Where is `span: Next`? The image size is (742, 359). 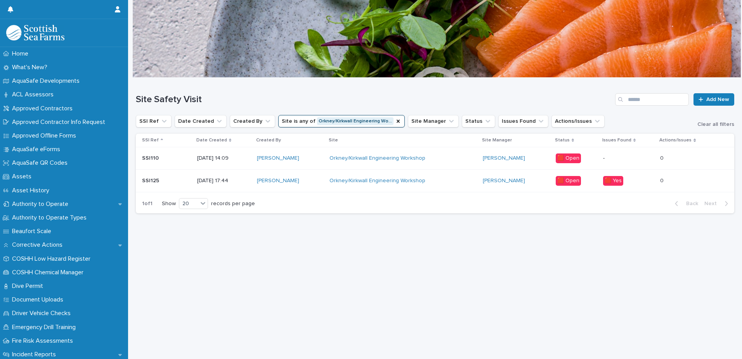 span: Next is located at coordinates (713, 203).